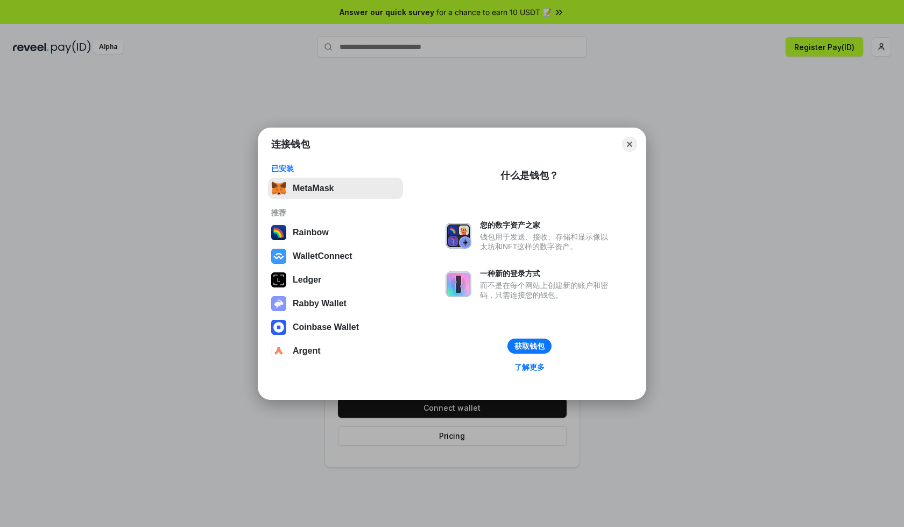  What do you see at coordinates (529, 346) in the screenshot?
I see `button: 获取钱包` at bounding box center [529, 346].